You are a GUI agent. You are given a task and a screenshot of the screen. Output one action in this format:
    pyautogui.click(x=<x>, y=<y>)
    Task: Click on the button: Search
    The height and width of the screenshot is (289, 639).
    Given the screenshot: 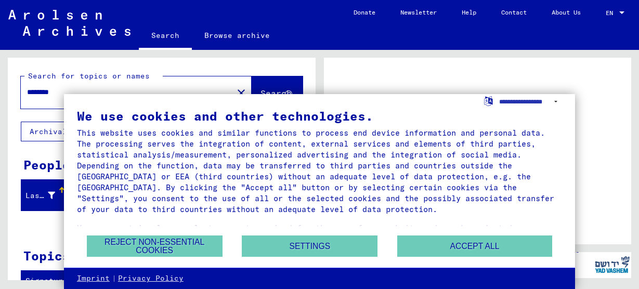 What is the action you would take?
    pyautogui.click(x=277, y=93)
    